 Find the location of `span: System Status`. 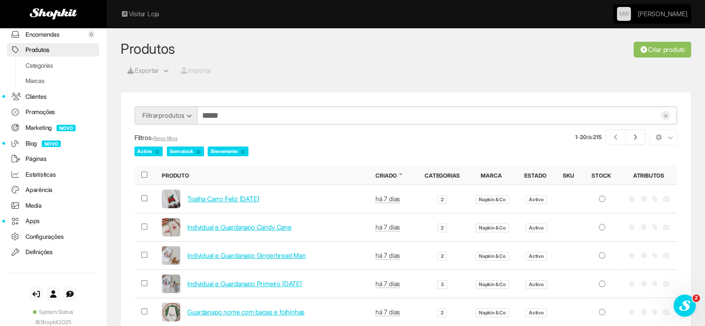

span: System Status is located at coordinates (56, 311).